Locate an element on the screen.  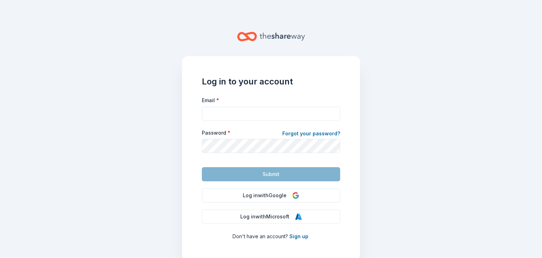
a: Home is located at coordinates (271, 36).